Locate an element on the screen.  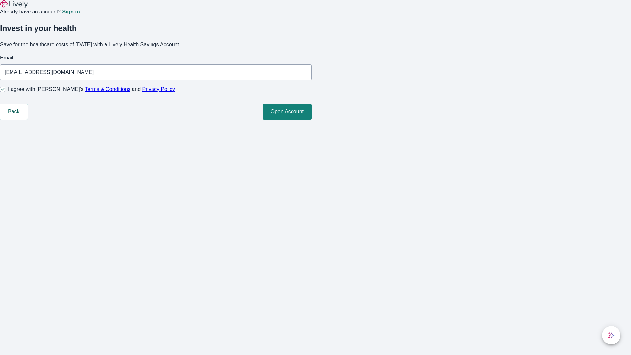
button: chat is located at coordinates (611, 335).